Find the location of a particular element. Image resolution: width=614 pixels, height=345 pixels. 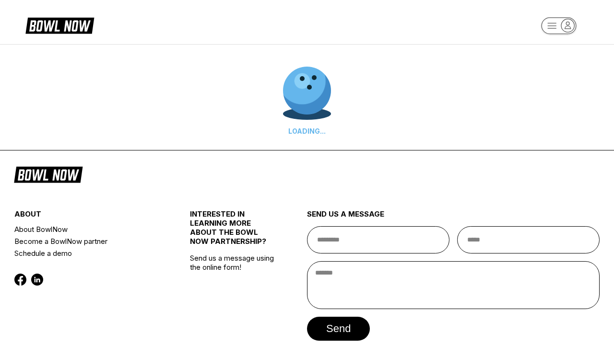

a: About BowlNow is located at coordinates (87, 229).